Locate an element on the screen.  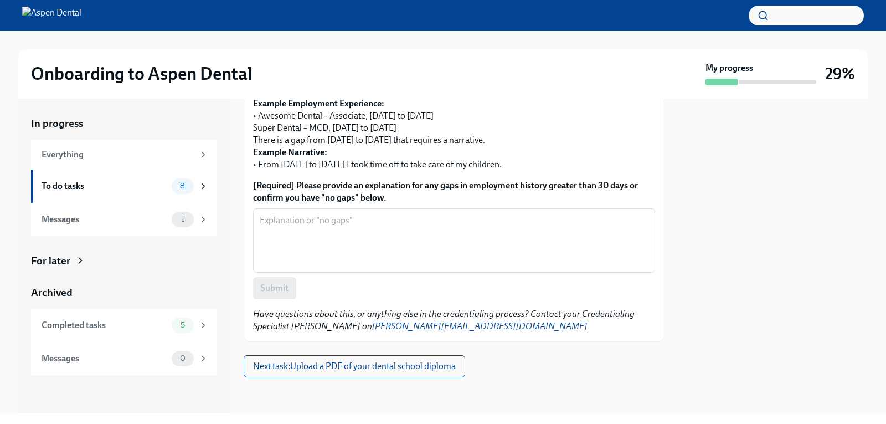
button: Next task:Upload a PDF of your dental school diploma is located at coordinates (354, 366).